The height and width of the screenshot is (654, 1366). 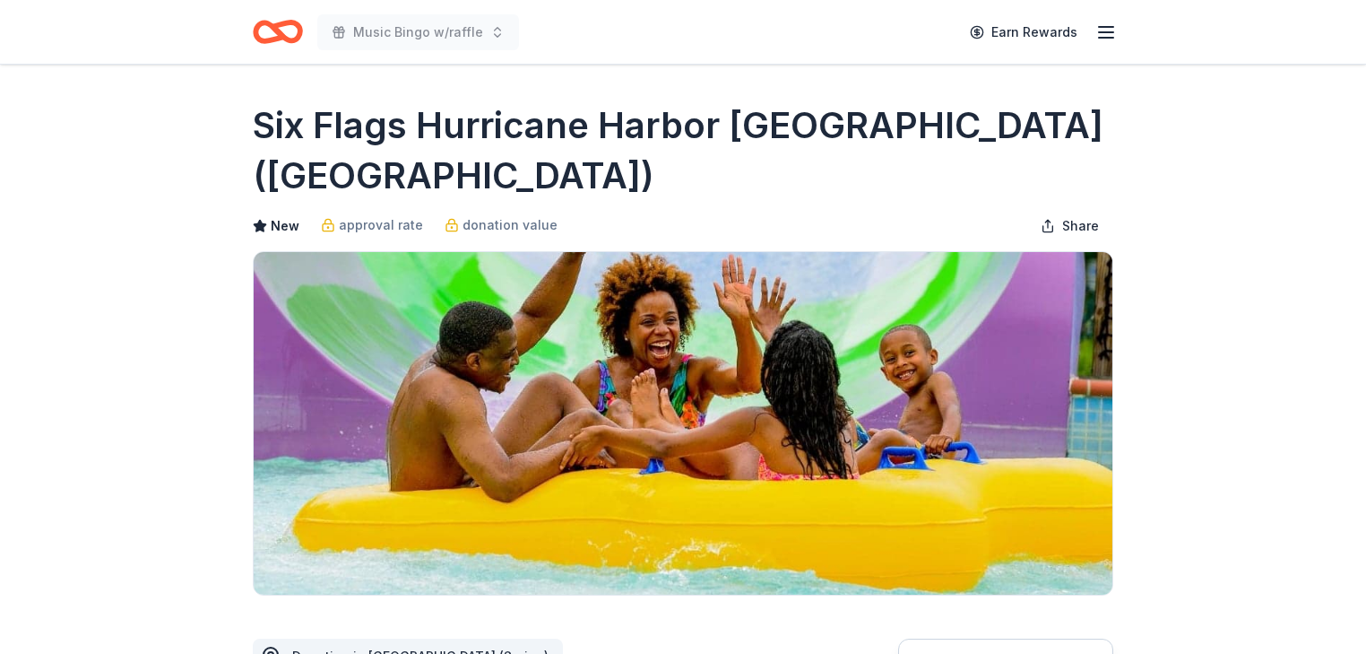 I want to click on a: approval rate, so click(x=372, y=225).